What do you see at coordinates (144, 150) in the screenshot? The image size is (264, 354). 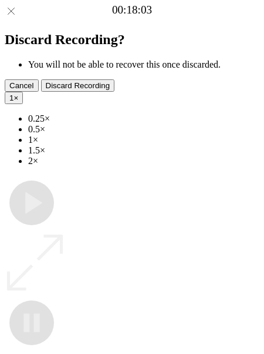 I see `li: 1.5×` at bounding box center [144, 150].